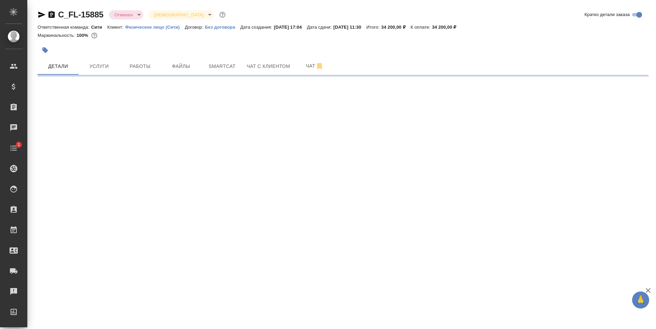 The width and height of the screenshot is (656, 329). Describe the element at coordinates (181, 66) in the screenshot. I see `span: Файлы` at that location.